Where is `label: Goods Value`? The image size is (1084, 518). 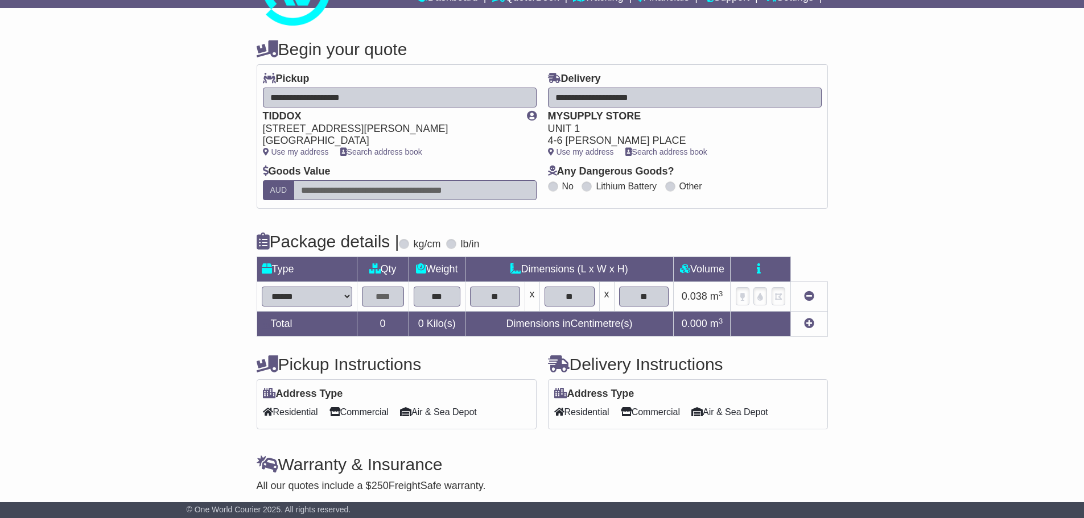 label: Goods Value is located at coordinates (296, 172).